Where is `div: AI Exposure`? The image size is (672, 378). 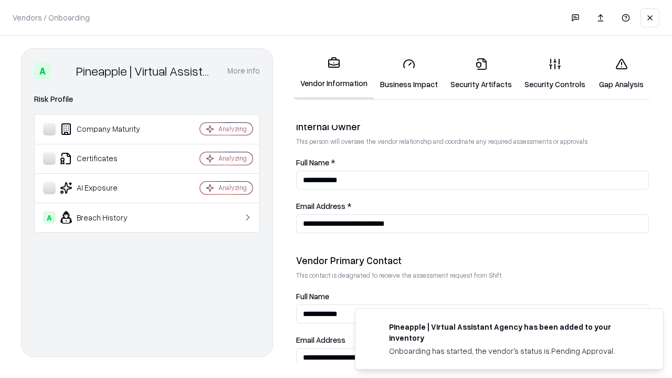
div: AI Exposure is located at coordinates (106, 188).